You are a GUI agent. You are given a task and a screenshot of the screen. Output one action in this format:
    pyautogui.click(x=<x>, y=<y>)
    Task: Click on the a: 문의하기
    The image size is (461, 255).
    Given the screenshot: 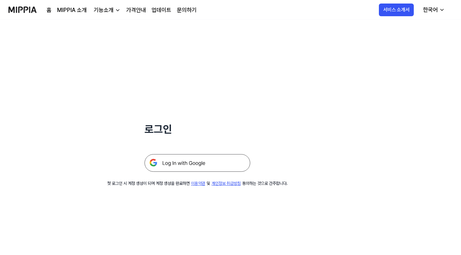 What is the action you would take?
    pyautogui.click(x=187, y=10)
    